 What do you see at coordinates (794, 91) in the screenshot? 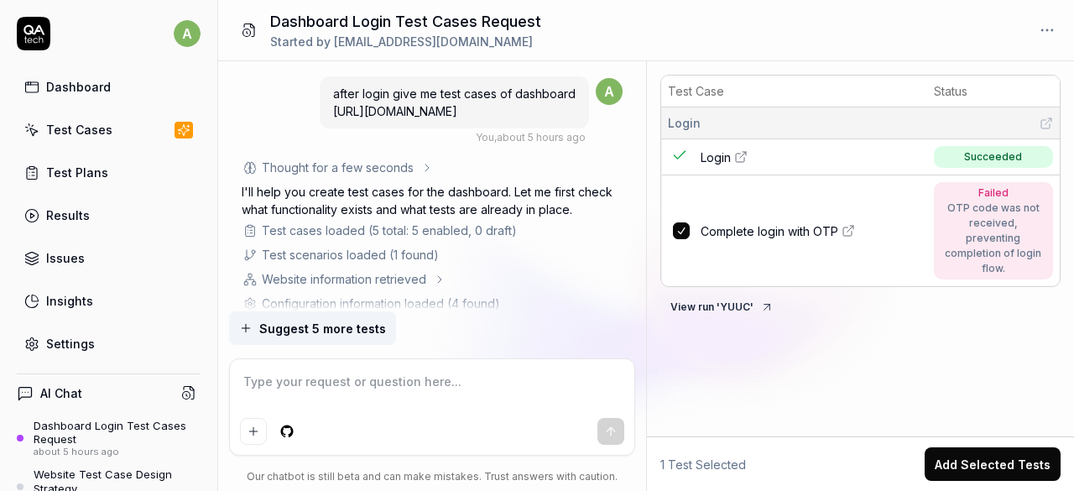
I see `th: Test Case` at bounding box center [794, 91].